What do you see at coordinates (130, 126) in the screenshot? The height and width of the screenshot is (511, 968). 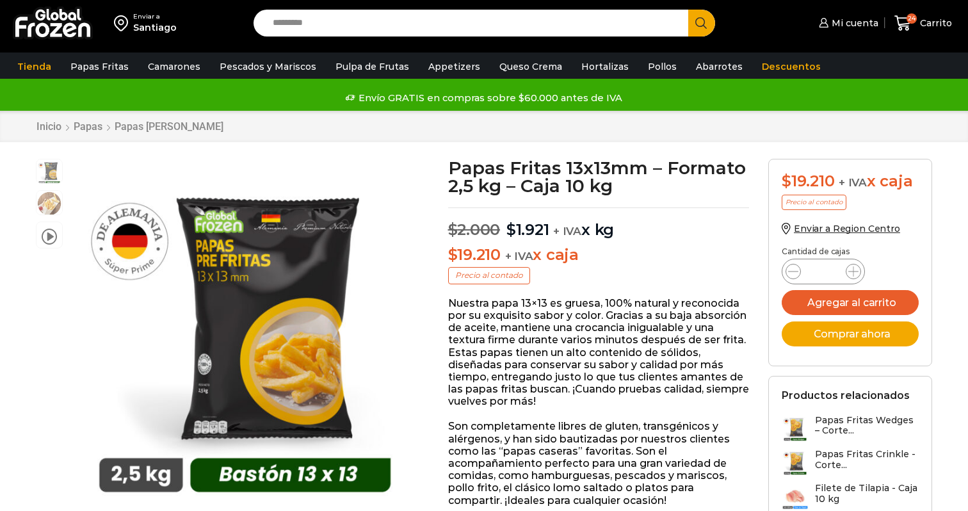 I see `nav: Breadcrumb` at bounding box center [130, 126].